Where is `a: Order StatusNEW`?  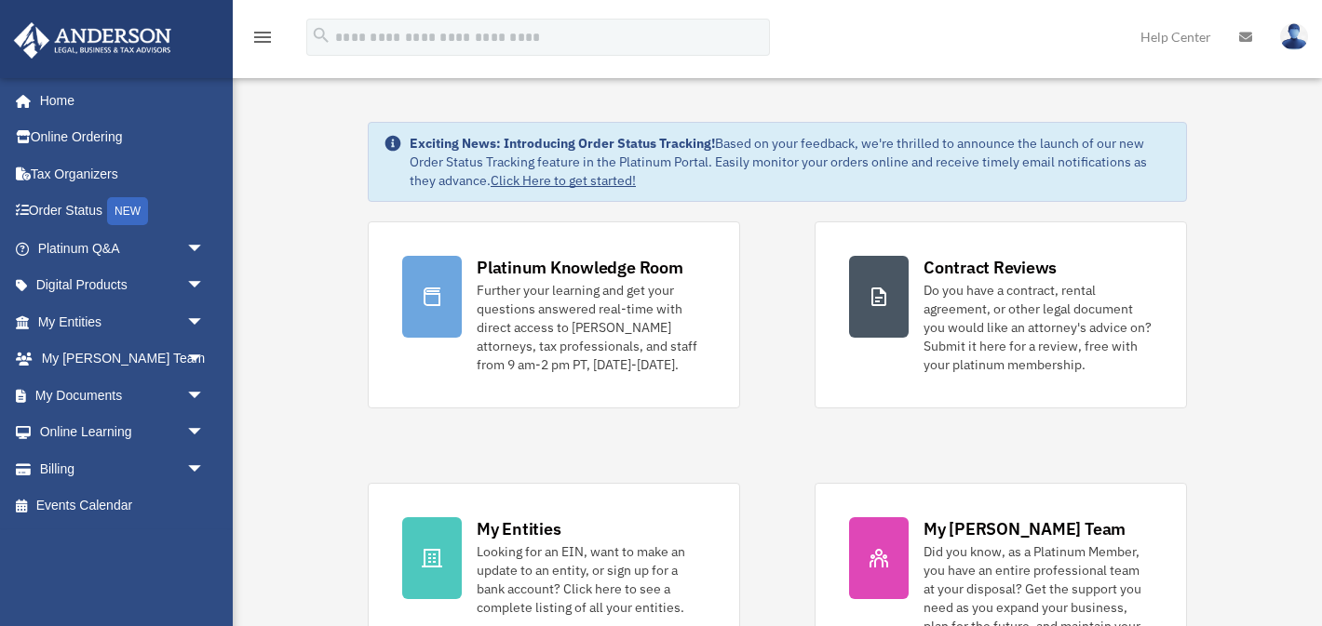
a: Order StatusNEW is located at coordinates (123, 211).